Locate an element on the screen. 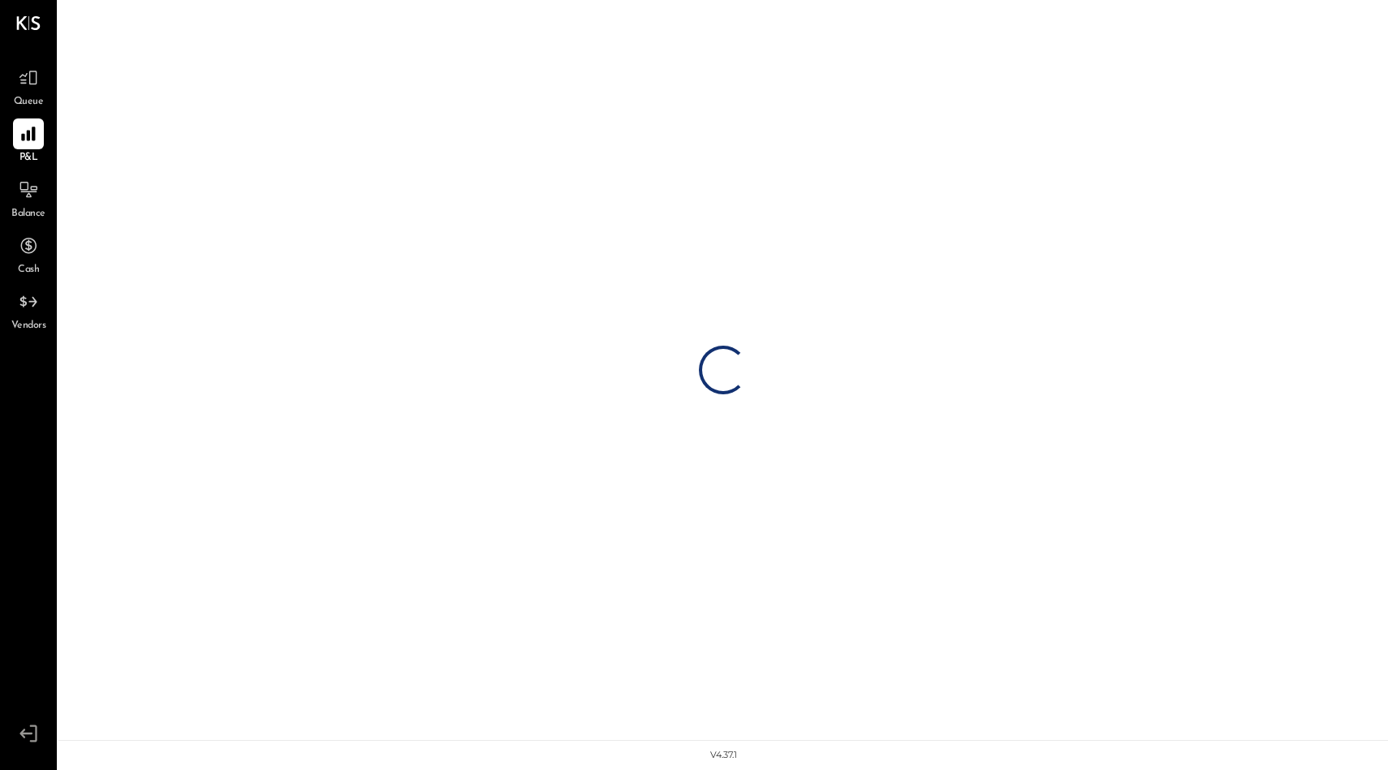 The width and height of the screenshot is (1388, 770). span: Vendors is located at coordinates (28, 326).